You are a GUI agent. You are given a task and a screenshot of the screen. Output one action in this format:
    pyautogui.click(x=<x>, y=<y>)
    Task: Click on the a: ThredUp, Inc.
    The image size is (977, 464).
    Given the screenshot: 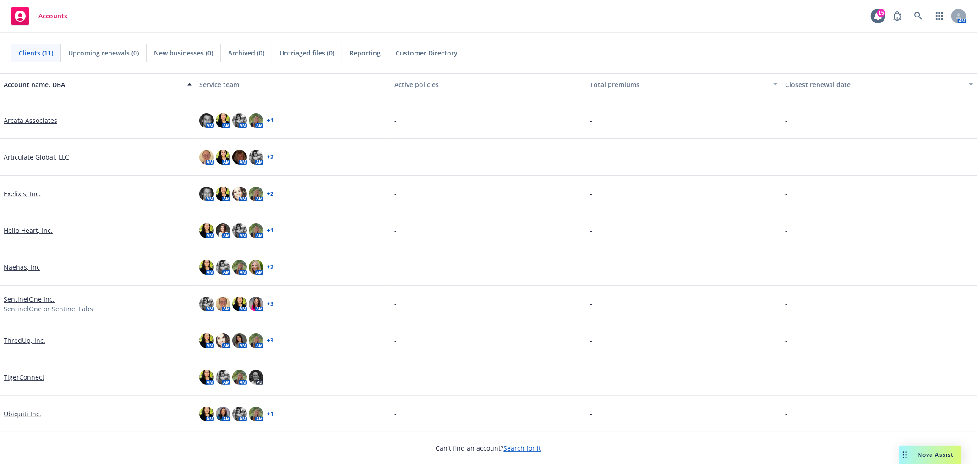 What is the action you would take?
    pyautogui.click(x=24, y=340)
    